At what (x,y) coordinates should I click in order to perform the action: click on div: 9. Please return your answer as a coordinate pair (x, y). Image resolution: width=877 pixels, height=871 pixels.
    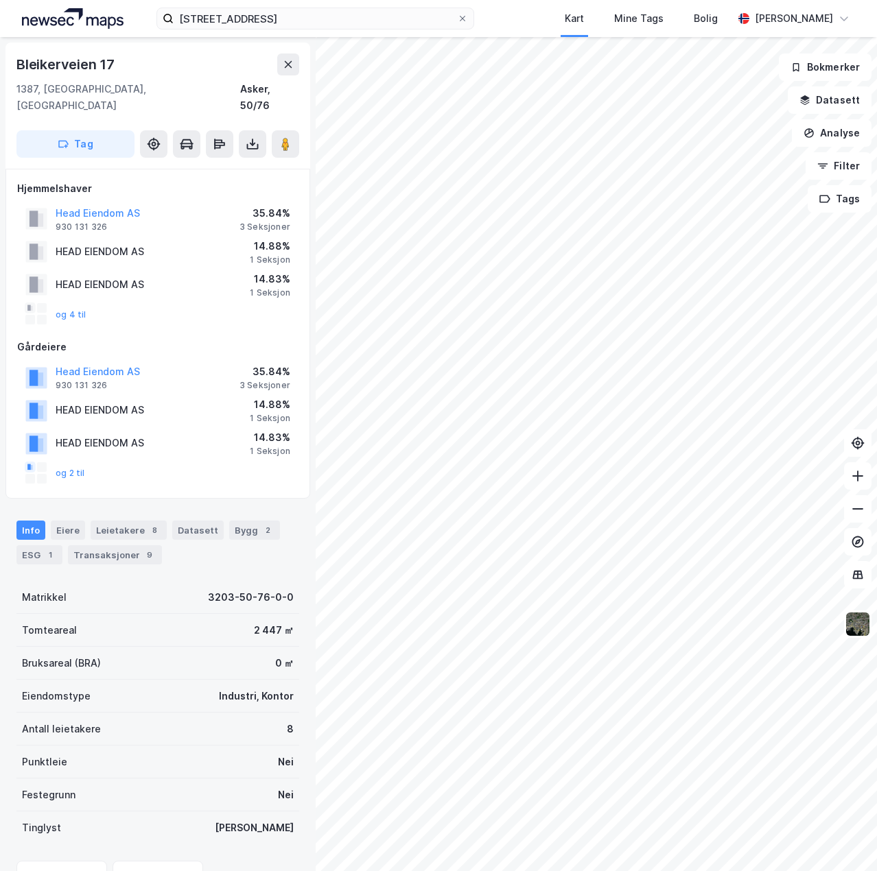
    Looking at the image, I should click on (150, 555).